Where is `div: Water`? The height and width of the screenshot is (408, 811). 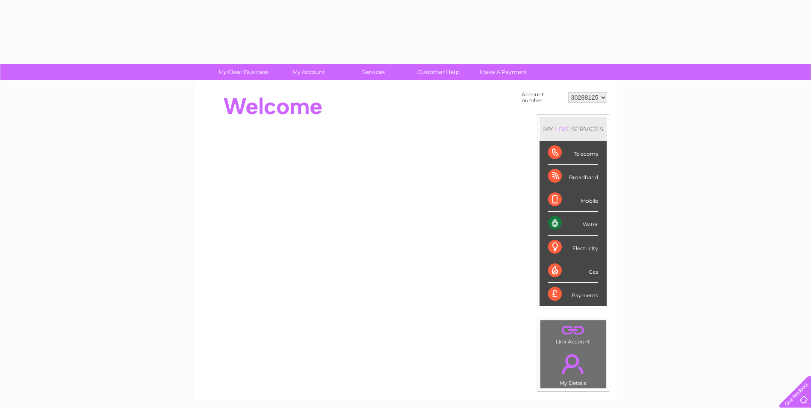 div: Water is located at coordinates (573, 223).